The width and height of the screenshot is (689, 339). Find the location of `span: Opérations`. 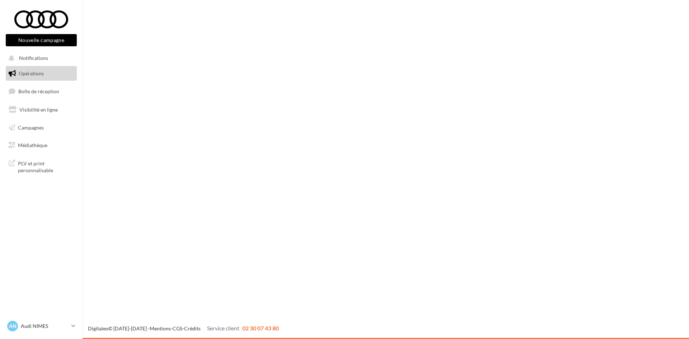

span: Opérations is located at coordinates (31, 73).